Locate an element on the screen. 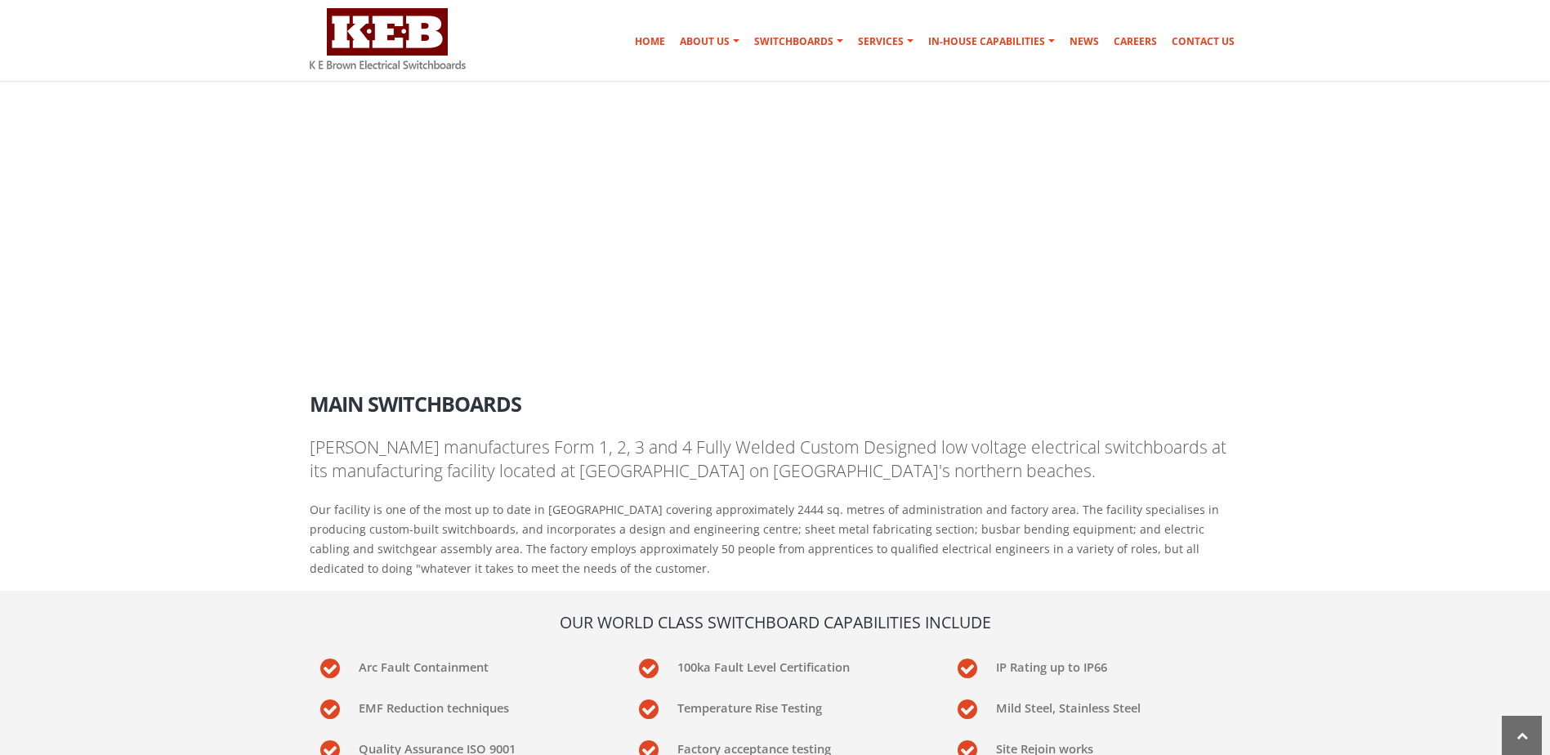  h2: Main Switchboards is located at coordinates (775, 398).